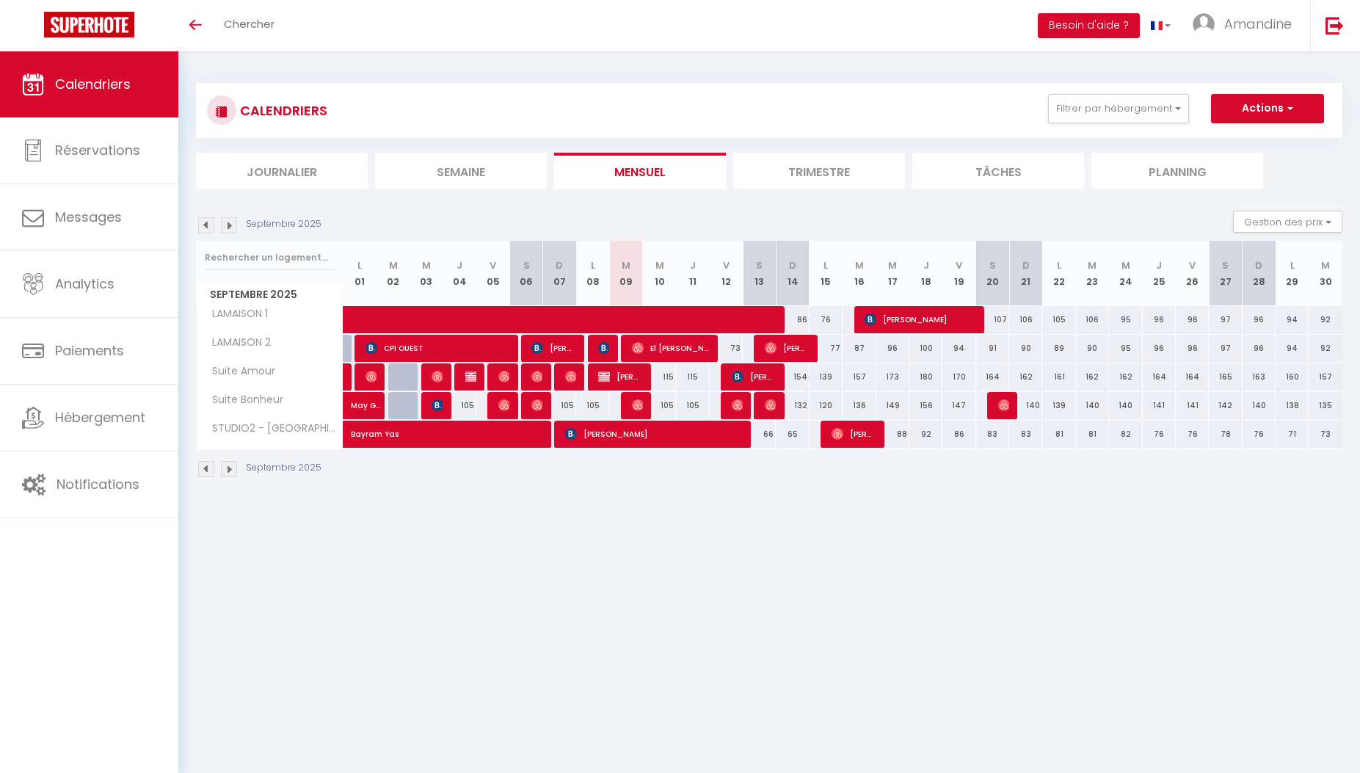 This screenshot has width=1360, height=773. Describe the element at coordinates (692, 273) in the screenshot. I see `th: 11` at that location.